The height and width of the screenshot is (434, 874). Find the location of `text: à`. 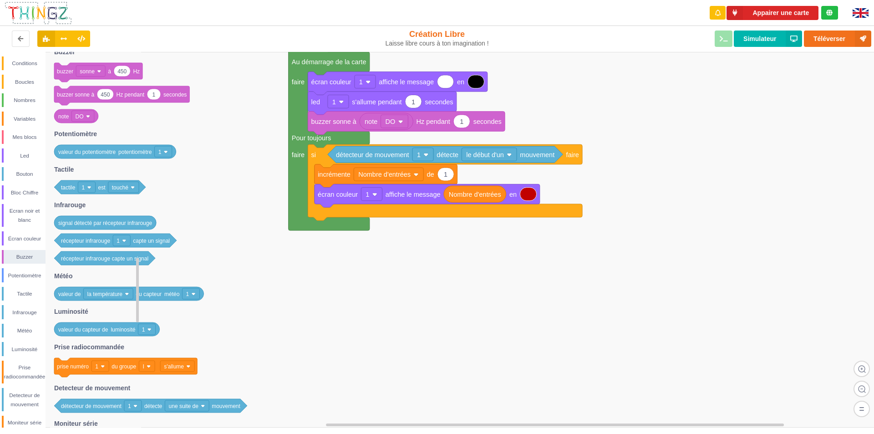

text: à is located at coordinates (109, 71).